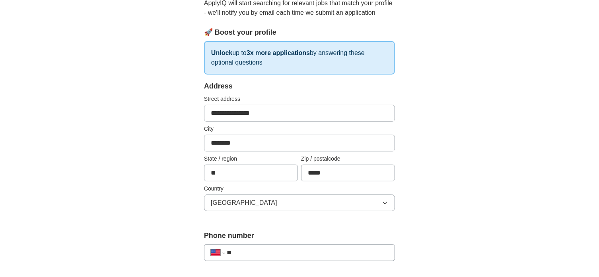 This screenshot has width=599, height=277. I want to click on label: State / region, so click(251, 158).